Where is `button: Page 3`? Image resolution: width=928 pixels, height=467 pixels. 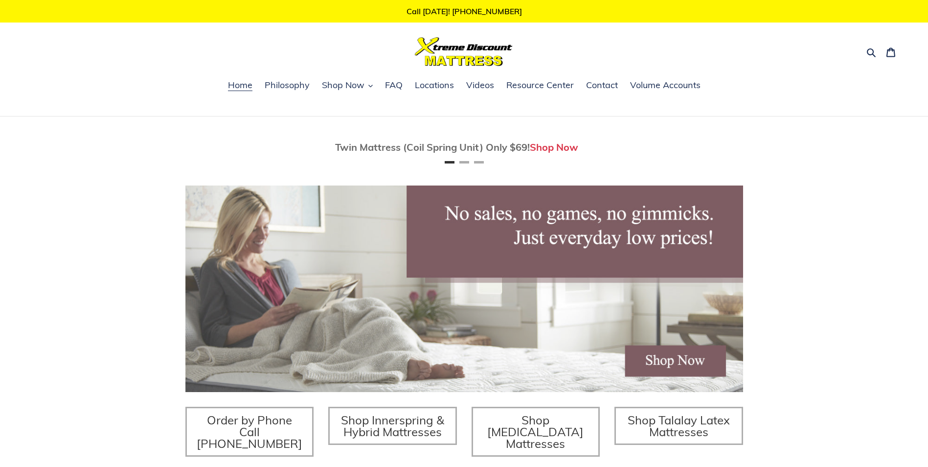
button: Page 3 is located at coordinates (479, 162).